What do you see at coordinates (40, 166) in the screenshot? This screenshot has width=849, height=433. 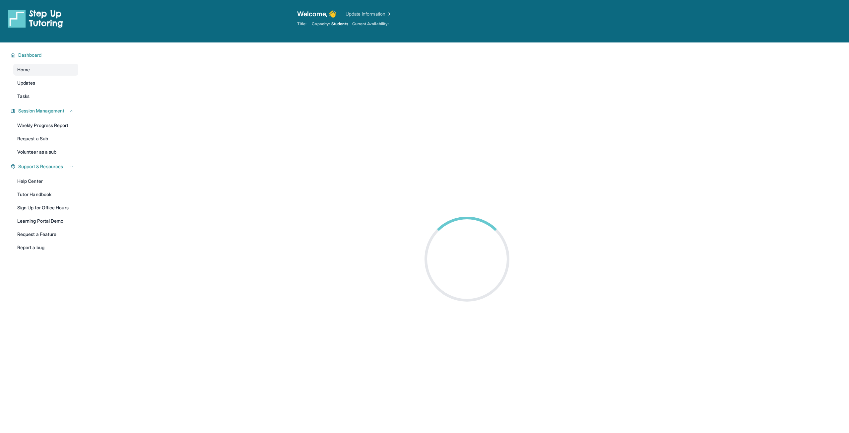 I see `span: Support & Resources` at bounding box center [40, 166].